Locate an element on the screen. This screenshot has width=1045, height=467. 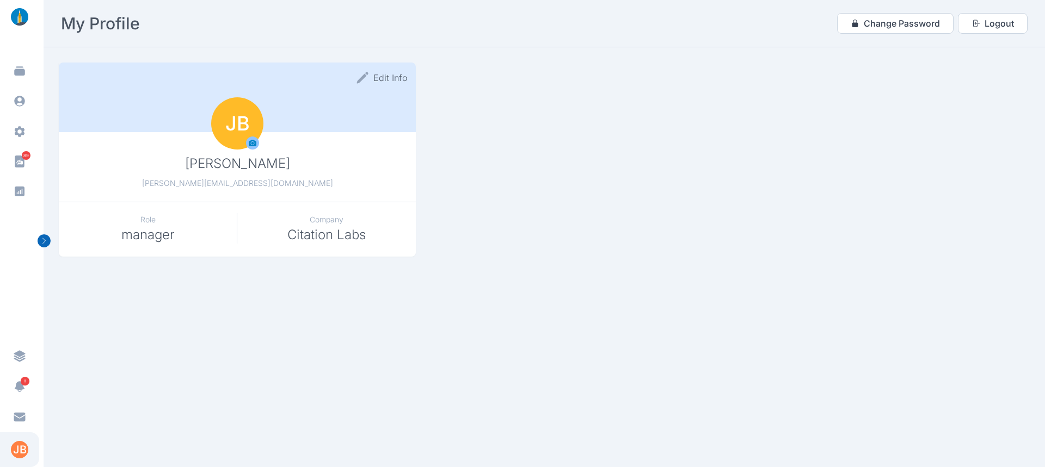
p: Citation Labs is located at coordinates (326, 235).